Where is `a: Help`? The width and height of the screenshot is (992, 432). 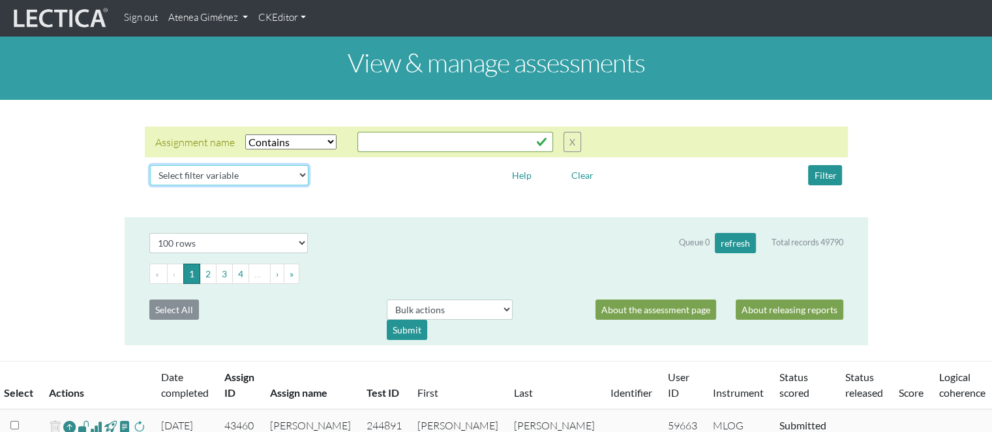
a: Help is located at coordinates (522, 174).